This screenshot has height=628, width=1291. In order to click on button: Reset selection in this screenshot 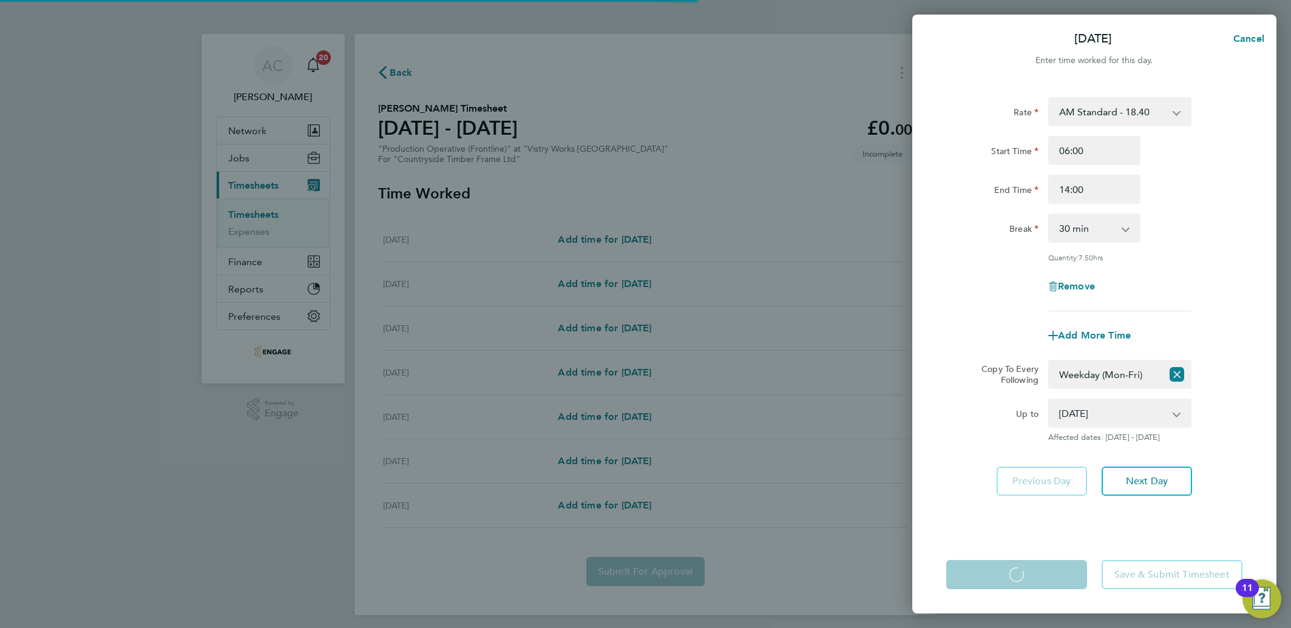, I will do `click(1177, 374)`.